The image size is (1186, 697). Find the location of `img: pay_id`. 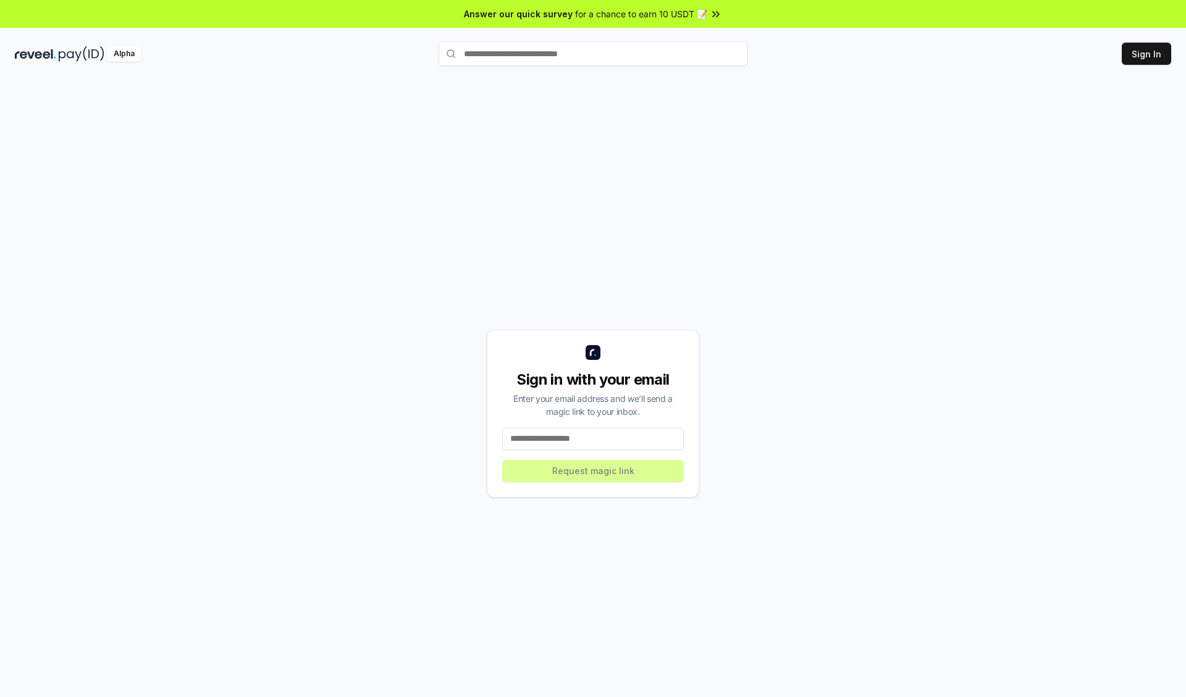

img: pay_id is located at coordinates (82, 54).